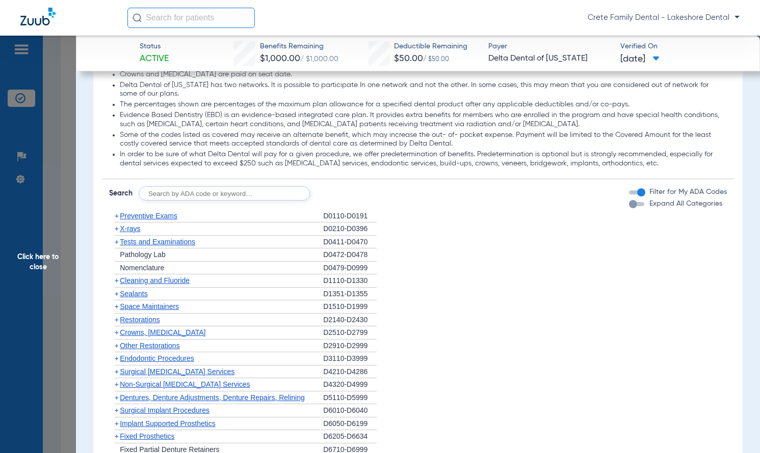 The image size is (760, 453). Describe the element at coordinates (681, 46) in the screenshot. I see `span: Verified On` at that location.